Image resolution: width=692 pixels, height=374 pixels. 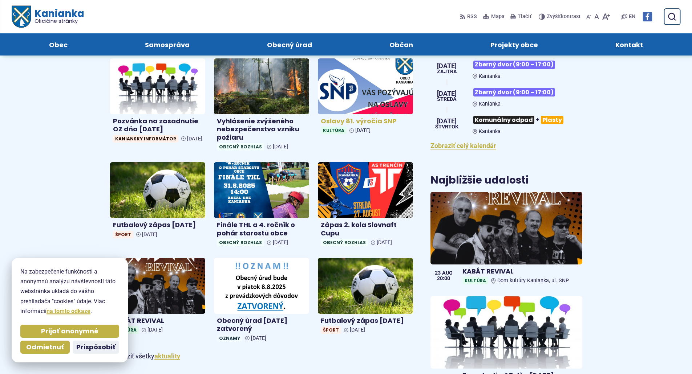 What do you see at coordinates (45, 347) in the screenshot?
I see `span: Odmietnuť` at bounding box center [45, 347].